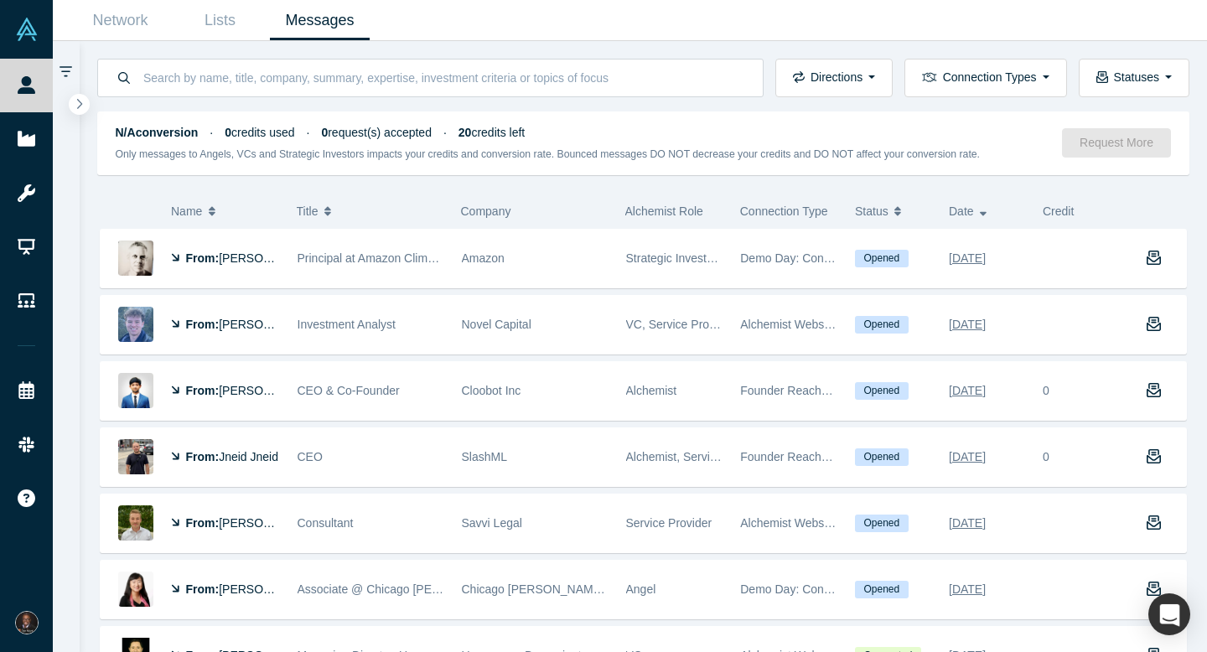  I want to click on span: CEO & Co-Founder, so click(349, 391).